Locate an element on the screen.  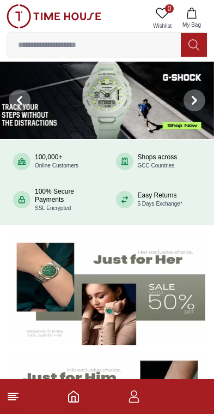
div: Easy Returns is located at coordinates (160, 199).